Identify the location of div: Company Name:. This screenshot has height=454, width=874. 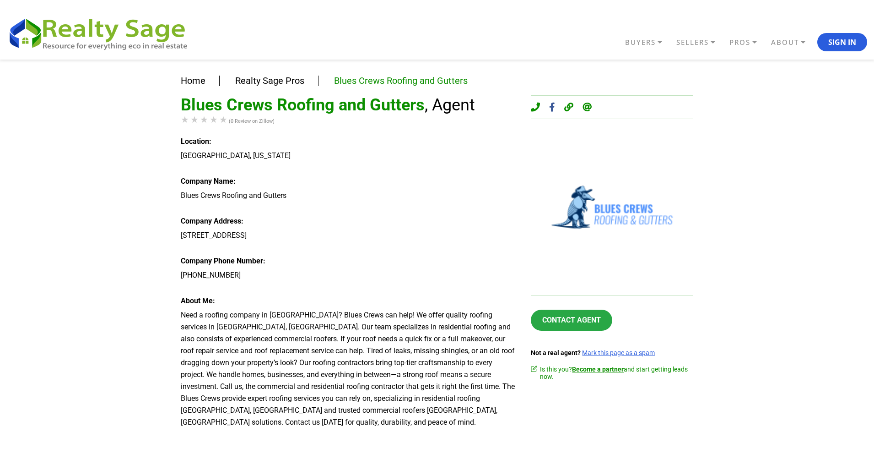
(349, 181).